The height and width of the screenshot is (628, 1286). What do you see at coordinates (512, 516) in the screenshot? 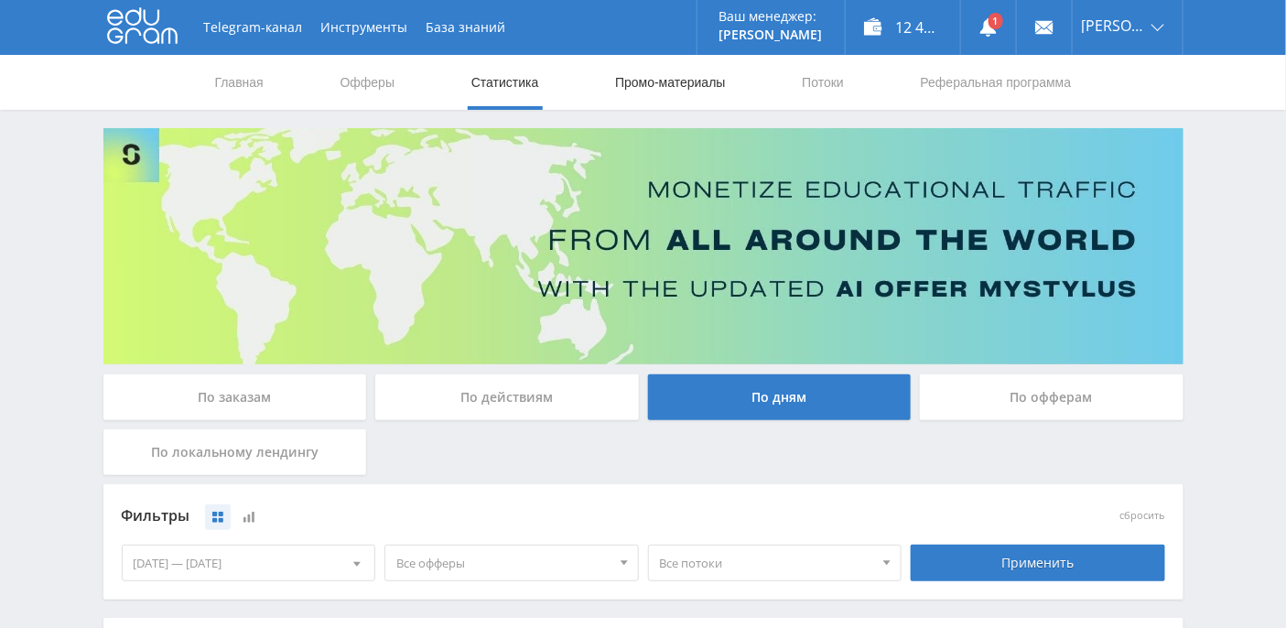
I see `div: Фильтры` at bounding box center [512, 516].